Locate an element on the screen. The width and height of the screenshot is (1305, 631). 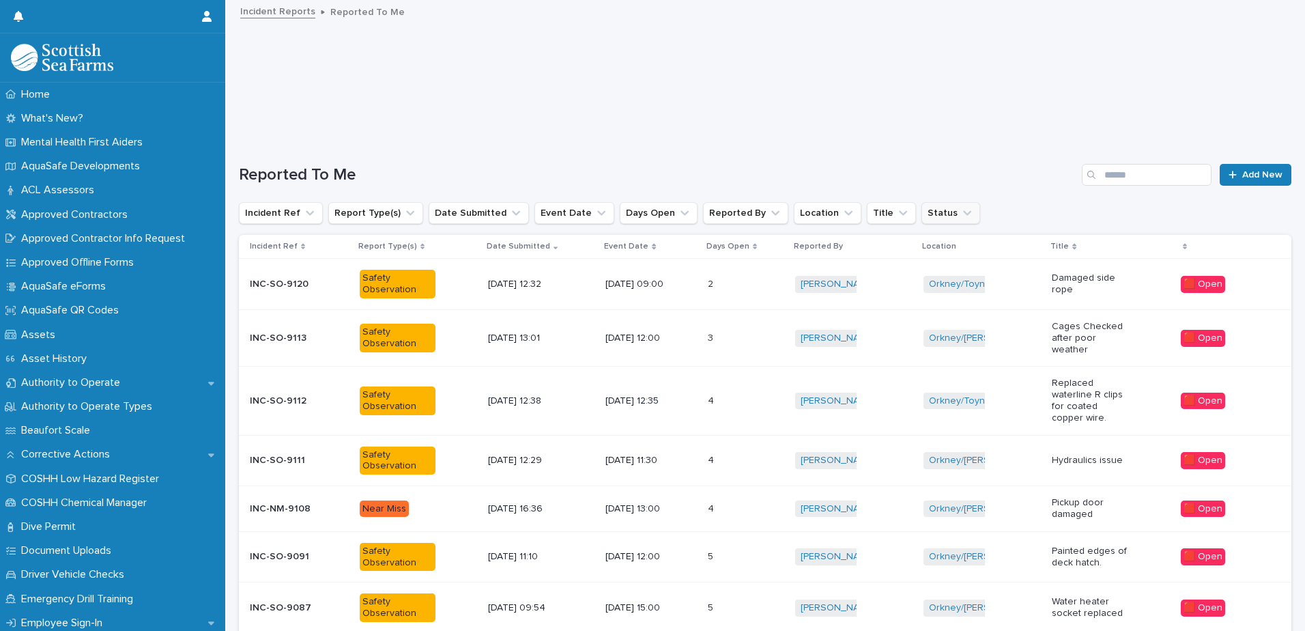
p: AquaSafe Developments is located at coordinates (83, 166).